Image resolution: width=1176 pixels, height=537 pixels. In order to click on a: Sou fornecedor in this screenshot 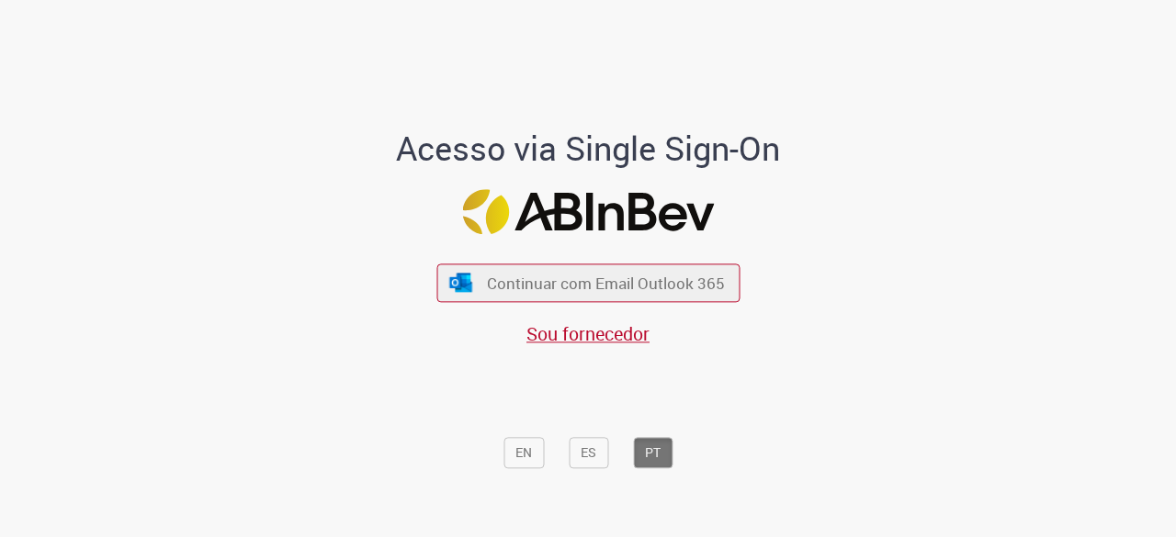, I will do `click(588, 333)`.